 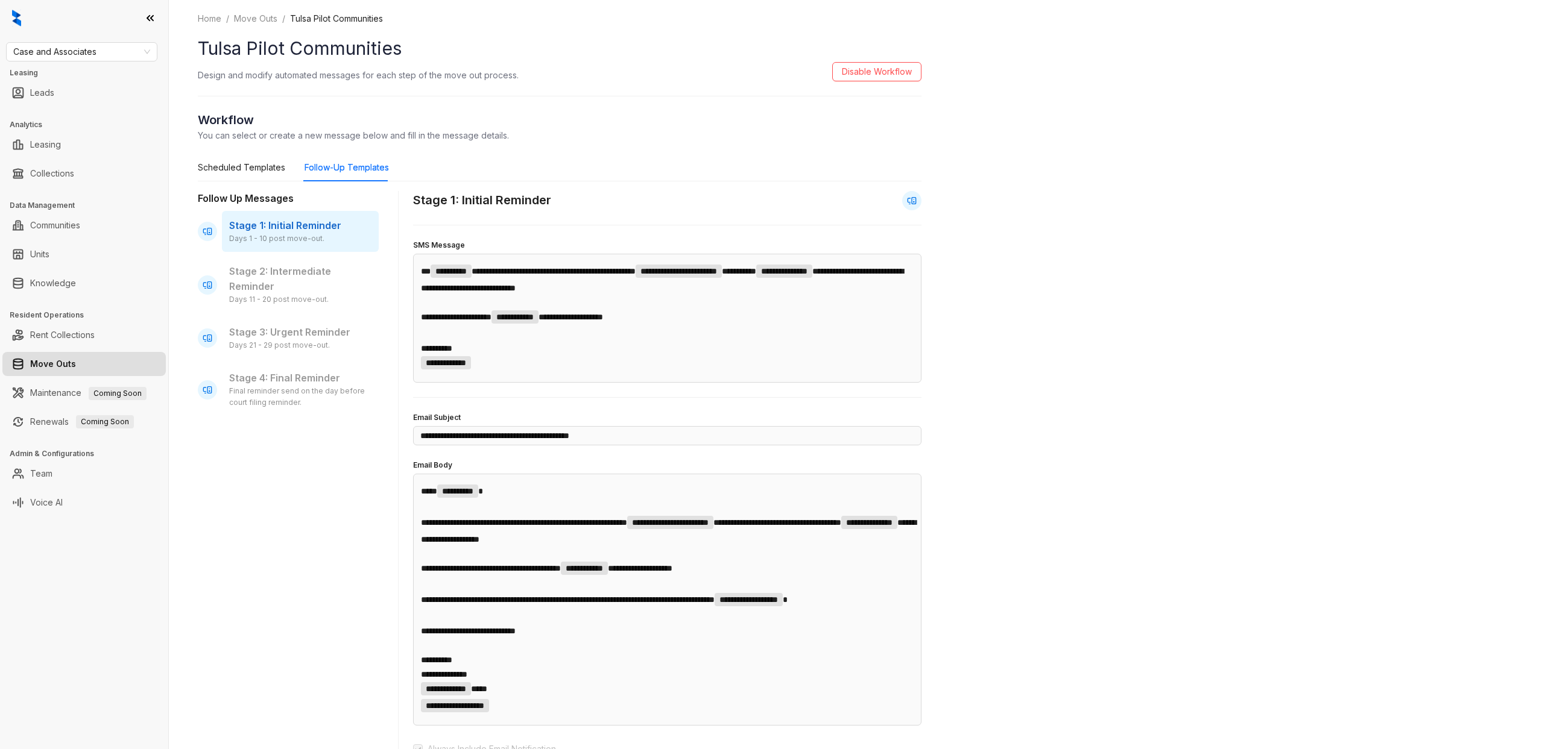 What do you see at coordinates (84, 93) in the screenshot?
I see `li: Leads` at bounding box center [84, 93].